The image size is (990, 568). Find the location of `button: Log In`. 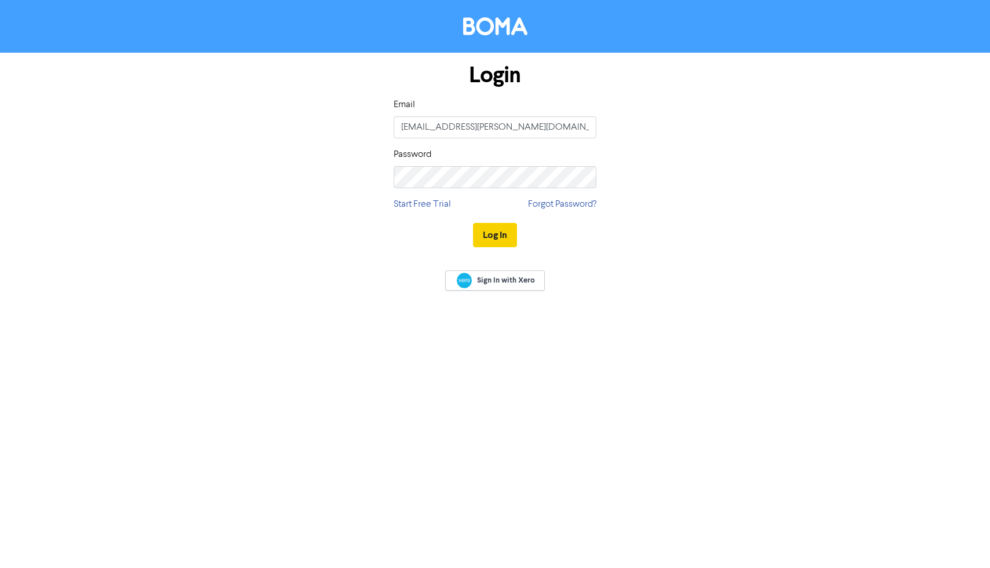

button: Log In is located at coordinates (495, 235).